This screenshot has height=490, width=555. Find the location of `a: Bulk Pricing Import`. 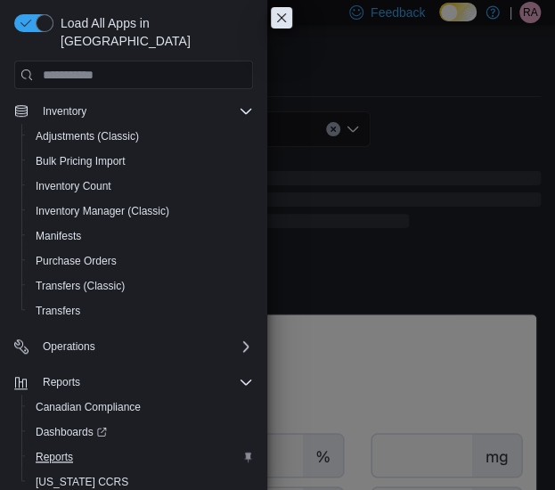

a: Bulk Pricing Import is located at coordinates (80, 161).